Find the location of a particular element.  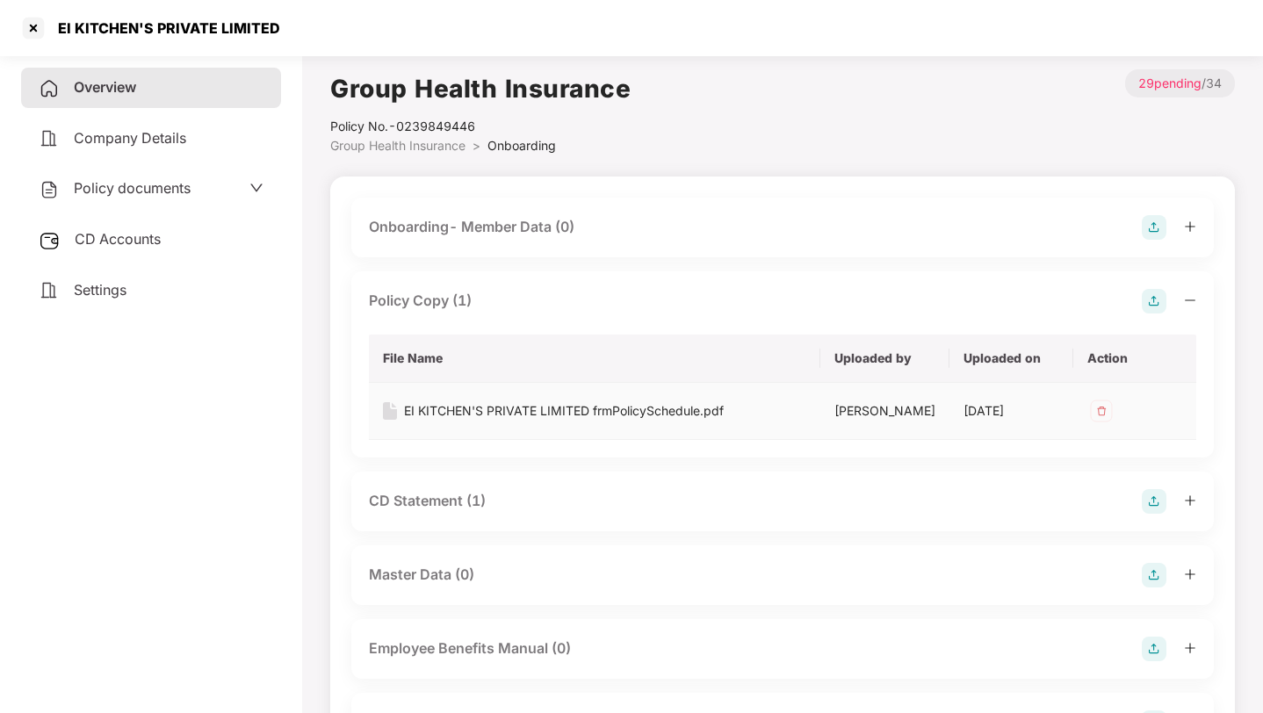

div: Onboarding- Member Data (0) is located at coordinates (472, 227).